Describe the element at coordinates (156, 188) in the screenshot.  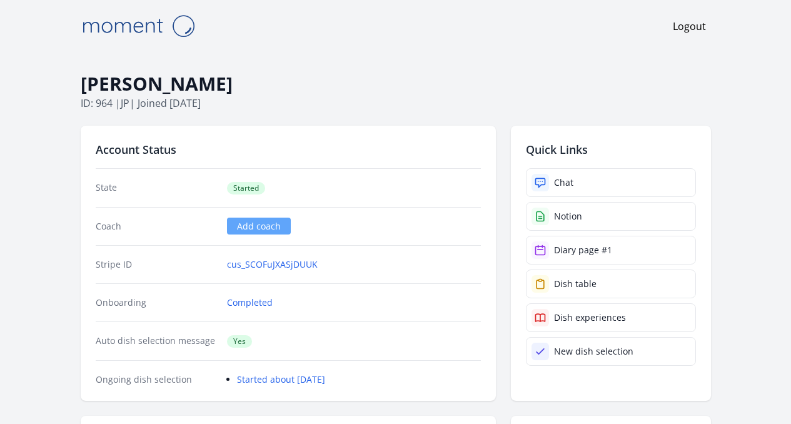
I see `dt: State` at that location.